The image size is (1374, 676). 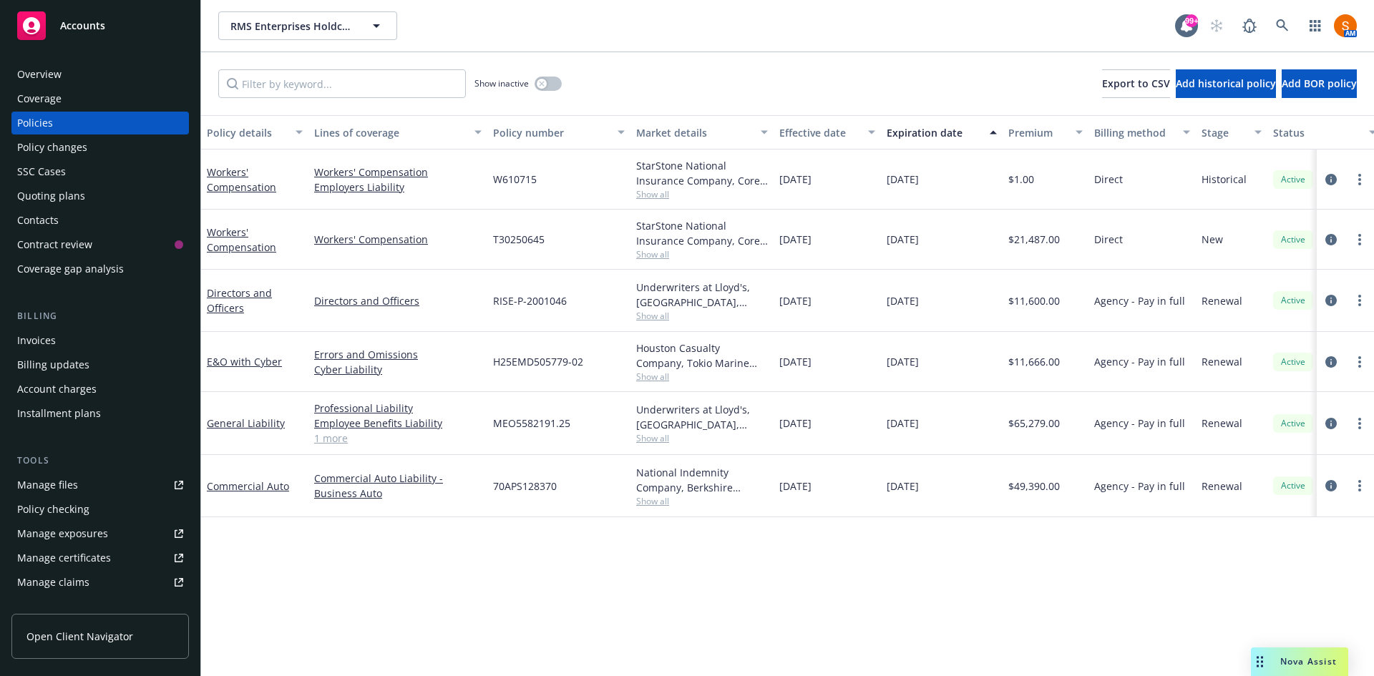 I want to click on a: E&O with Cyber, so click(x=244, y=361).